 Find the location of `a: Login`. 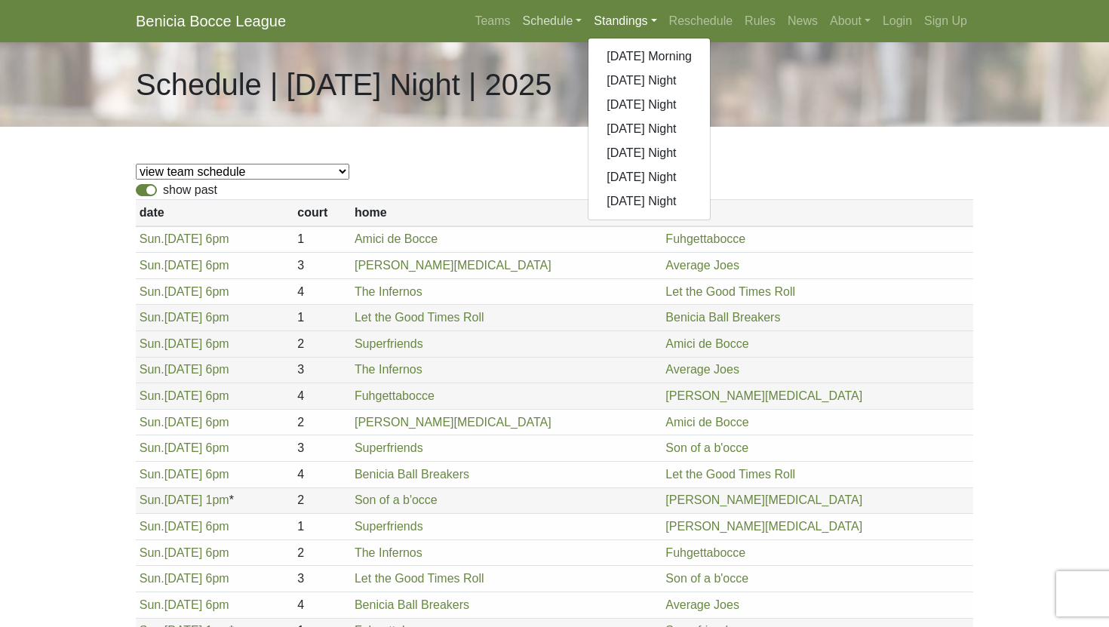

a: Login is located at coordinates (897, 21).